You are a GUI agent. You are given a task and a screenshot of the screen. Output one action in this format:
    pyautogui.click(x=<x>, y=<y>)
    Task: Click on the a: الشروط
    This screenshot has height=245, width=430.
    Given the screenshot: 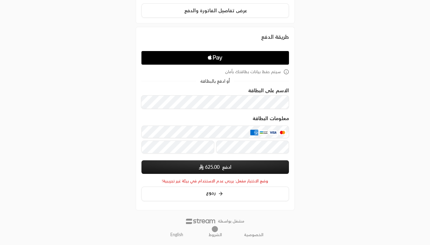 What is the action you would take?
    pyautogui.click(x=215, y=235)
    